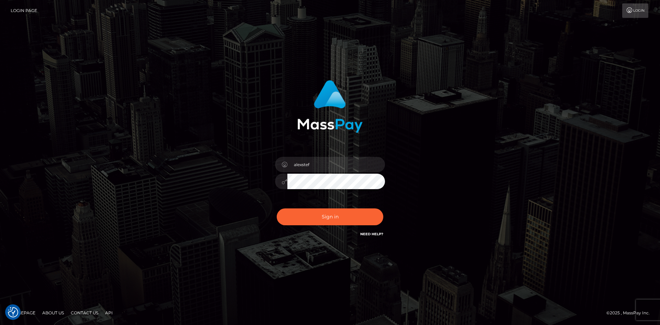  I want to click on div: © 2025 , MassPay Inc., so click(631, 313).